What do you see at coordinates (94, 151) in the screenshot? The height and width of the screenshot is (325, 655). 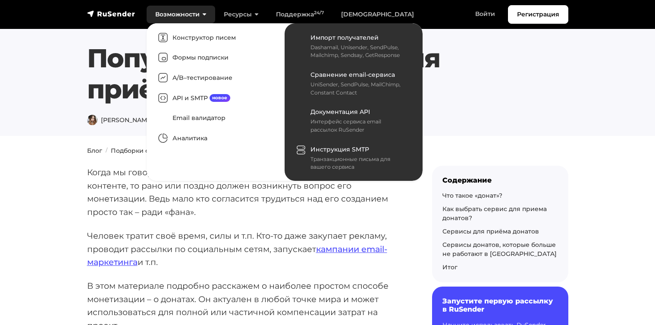 I see `a: Блог` at bounding box center [94, 151].